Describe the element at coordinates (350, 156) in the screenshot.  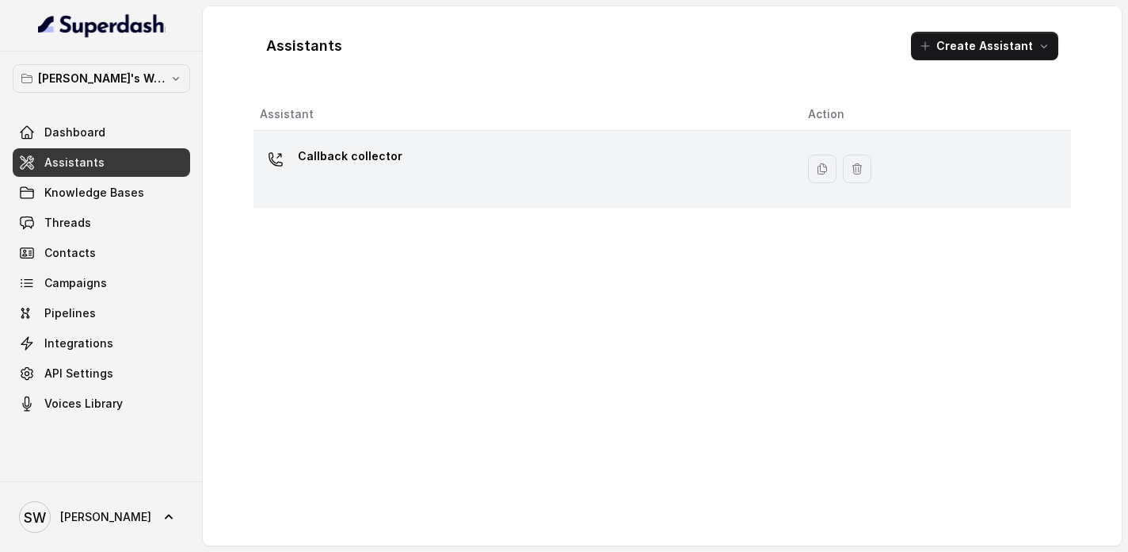
I see `p: Callback collector` at that location.